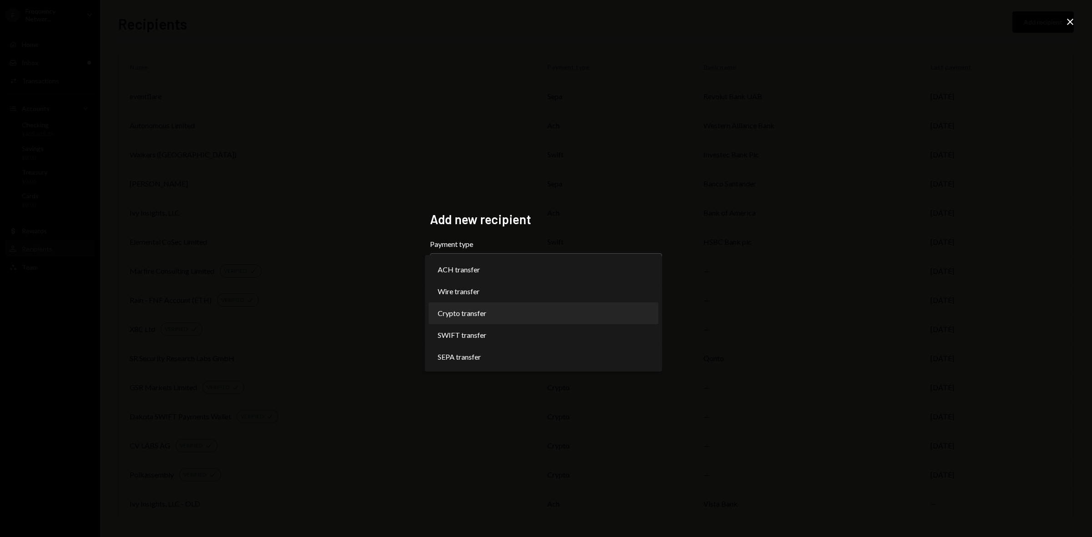 The image size is (1092, 537). I want to click on span: Wire transfer, so click(459, 292).